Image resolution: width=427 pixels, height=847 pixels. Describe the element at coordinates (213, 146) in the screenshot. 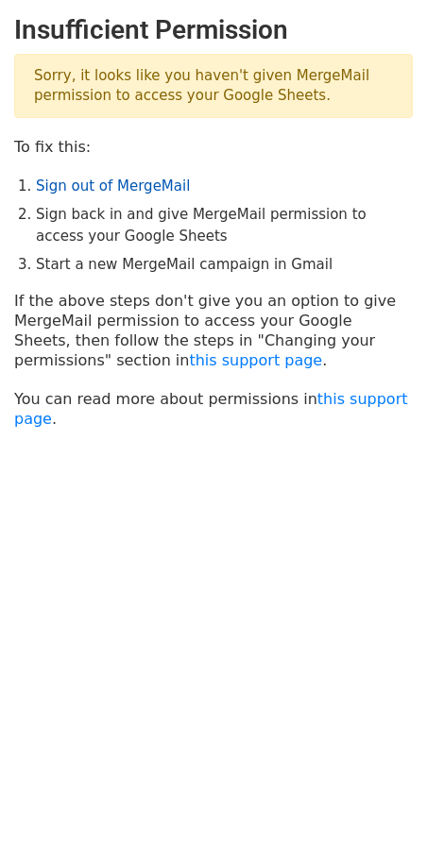

I see `p: To fix this:` at that location.